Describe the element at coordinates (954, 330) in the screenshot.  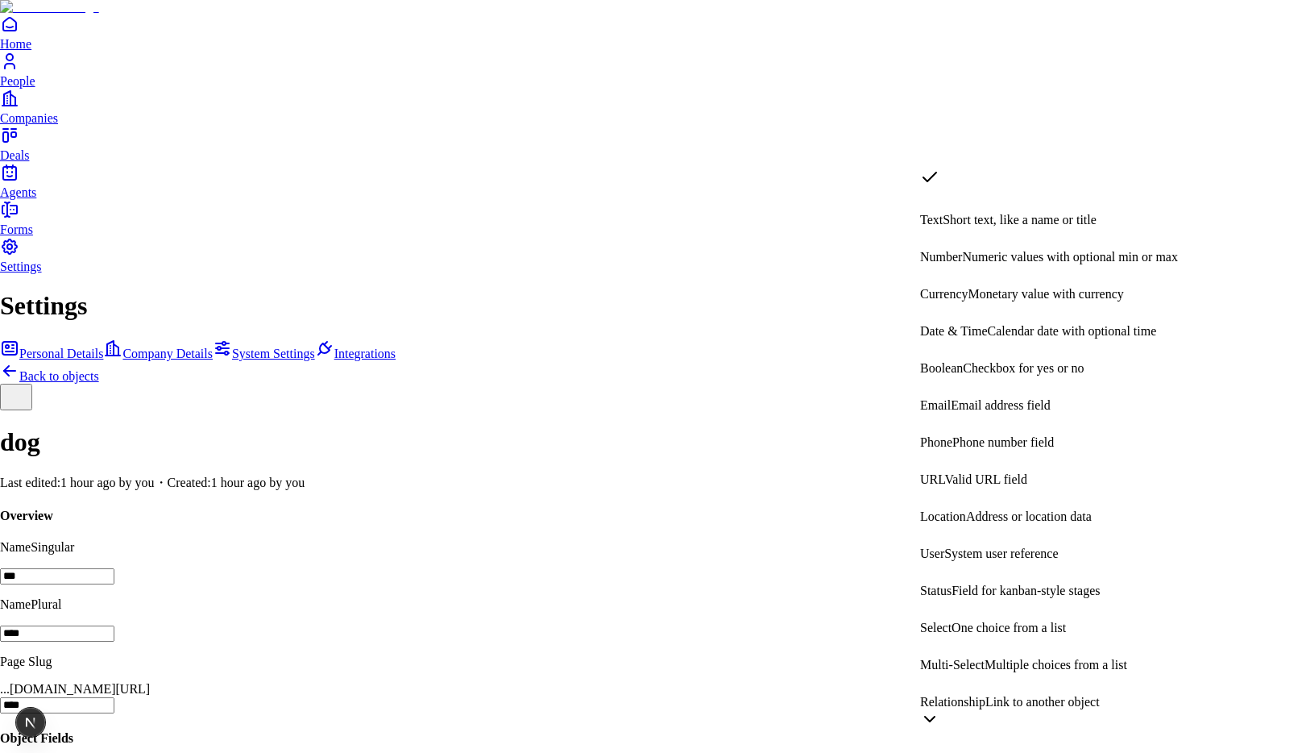
I see `span: Date & Time` at that location.